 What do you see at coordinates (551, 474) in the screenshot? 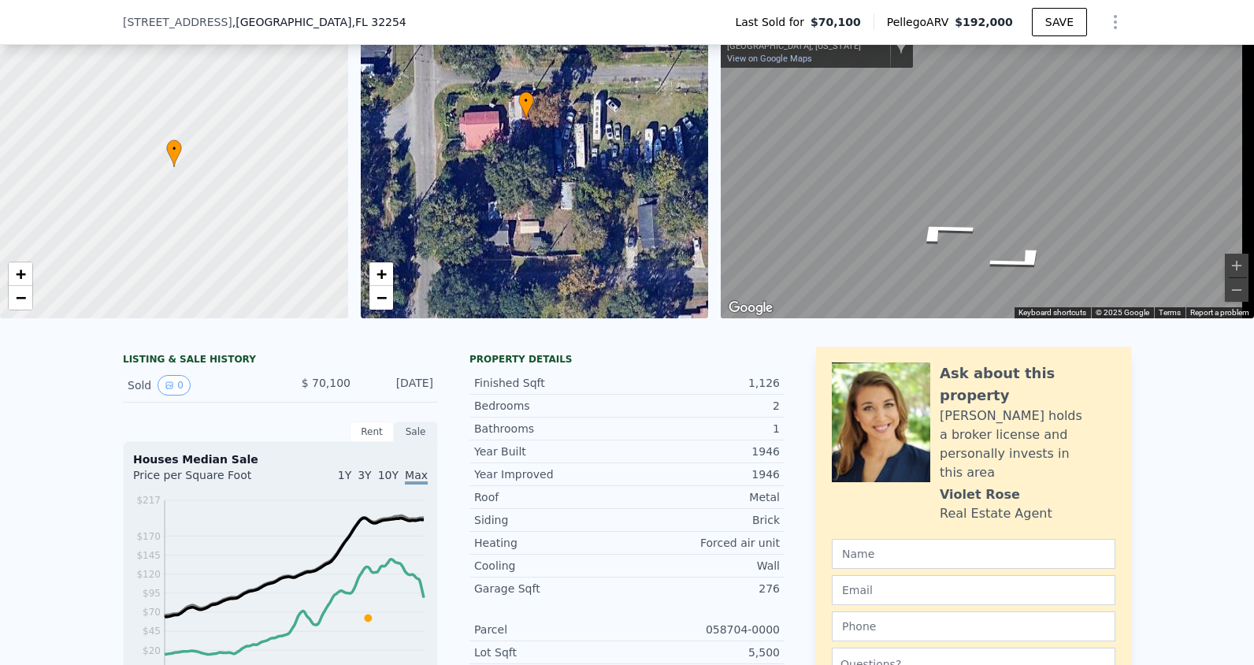
I see `div: Year Improved` at bounding box center [551, 474].